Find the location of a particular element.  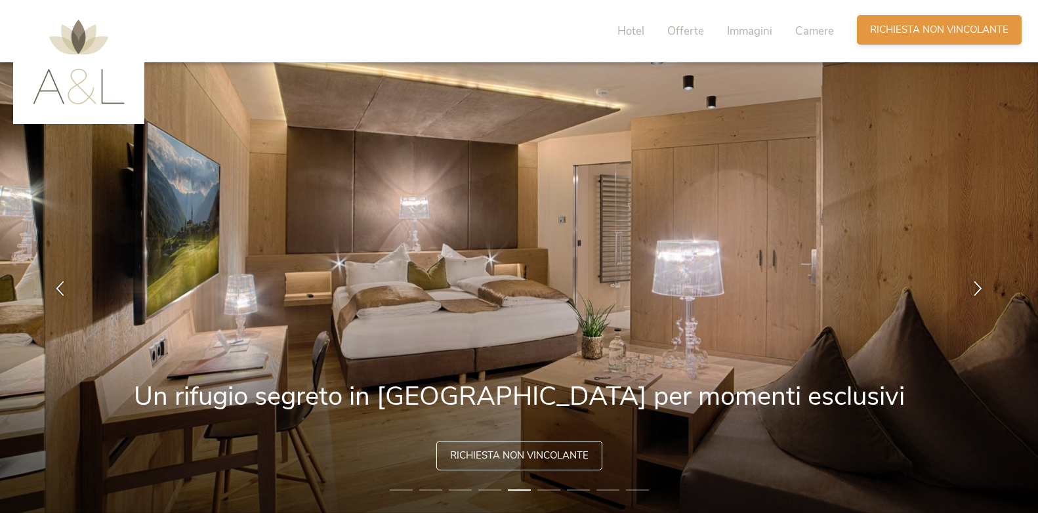

img: AMONTI & LUNARIS Wellnessresort is located at coordinates (79, 62).